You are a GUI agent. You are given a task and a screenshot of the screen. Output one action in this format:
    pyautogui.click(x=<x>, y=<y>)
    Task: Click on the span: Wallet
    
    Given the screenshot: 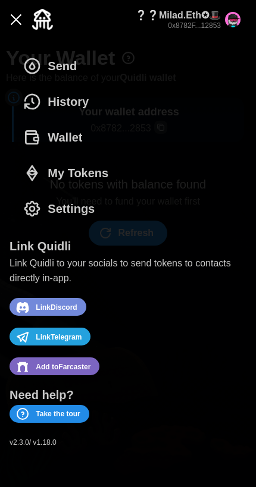 What is the action you would take?
    pyautogui.click(x=65, y=137)
    